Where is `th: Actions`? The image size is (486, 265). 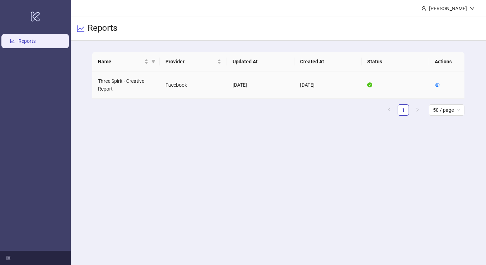 th: Actions is located at coordinates (446, 61).